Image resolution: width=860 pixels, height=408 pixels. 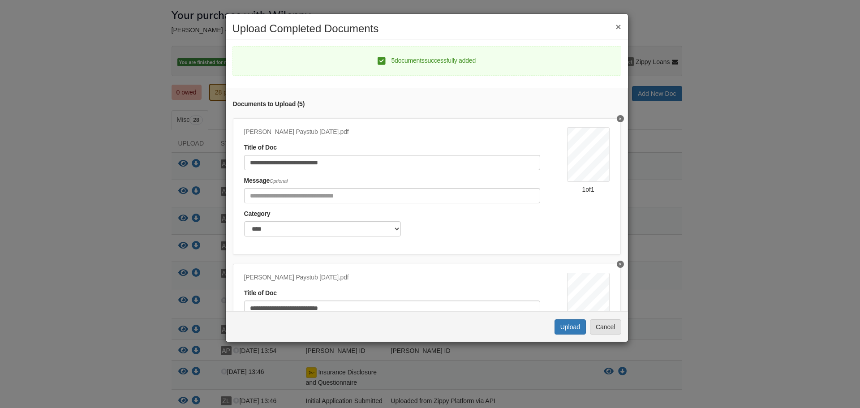 What do you see at coordinates (266, 181) in the screenshot?
I see `label: Message` at bounding box center [266, 181].